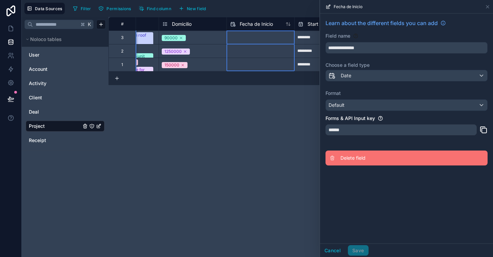 This screenshot has height=257, width=493. What do you see at coordinates (122, 38) in the screenshot?
I see `div: 3` at bounding box center [122, 38].